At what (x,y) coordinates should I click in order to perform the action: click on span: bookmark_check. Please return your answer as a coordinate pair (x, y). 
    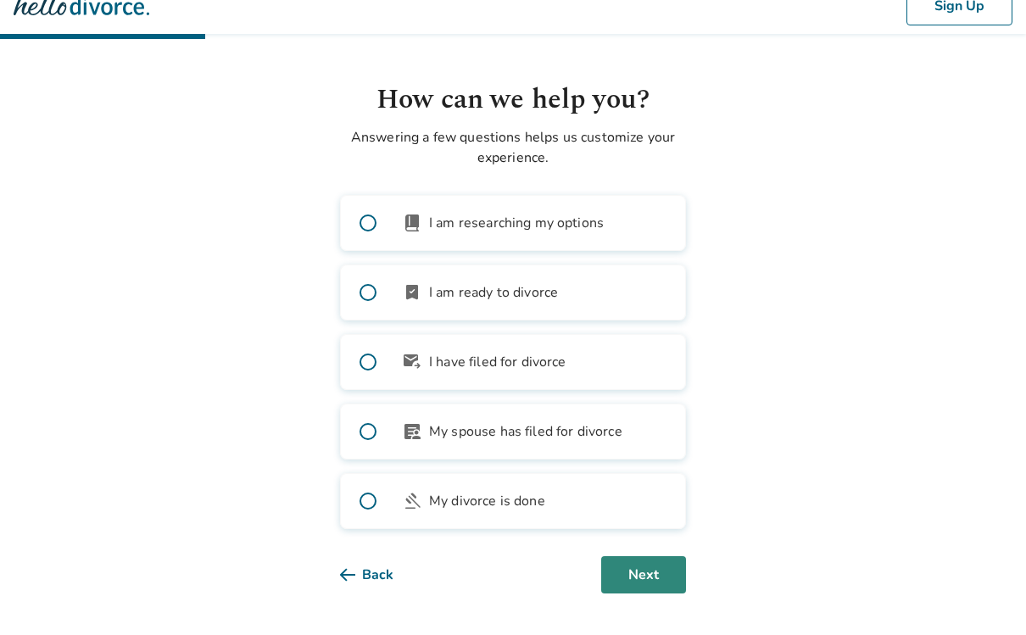
    Looking at the image, I should click on (412, 293).